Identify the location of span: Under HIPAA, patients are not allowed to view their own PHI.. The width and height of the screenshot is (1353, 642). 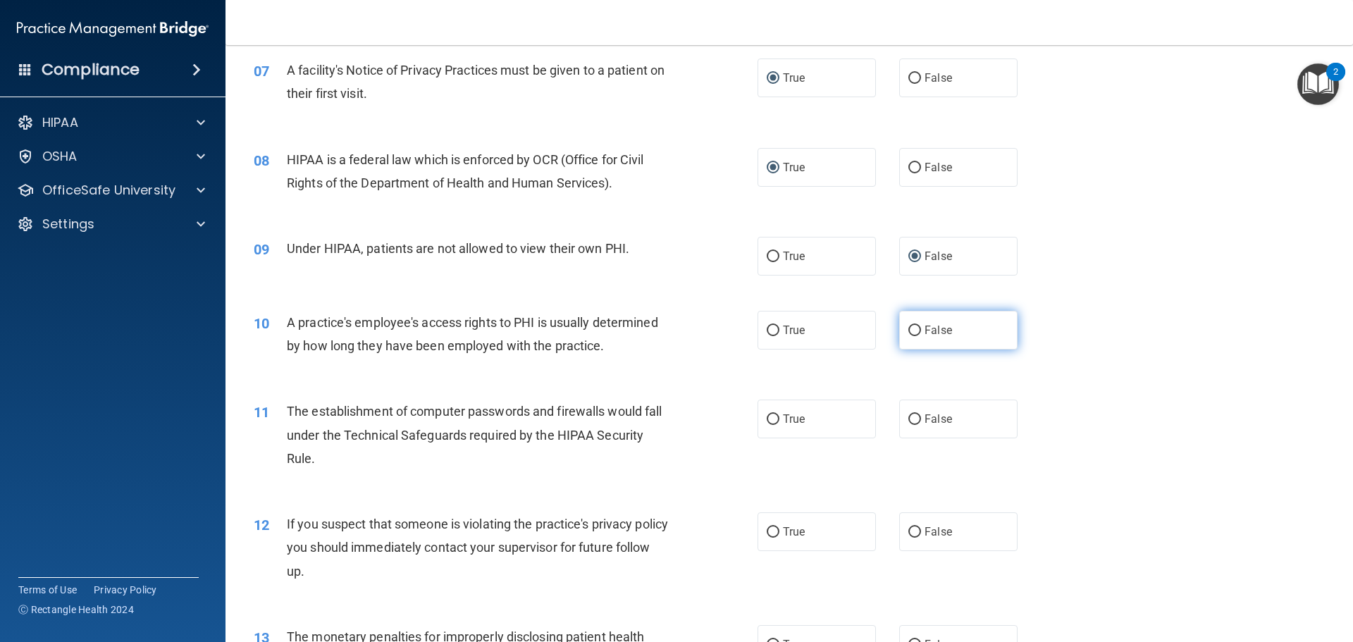
(458, 248).